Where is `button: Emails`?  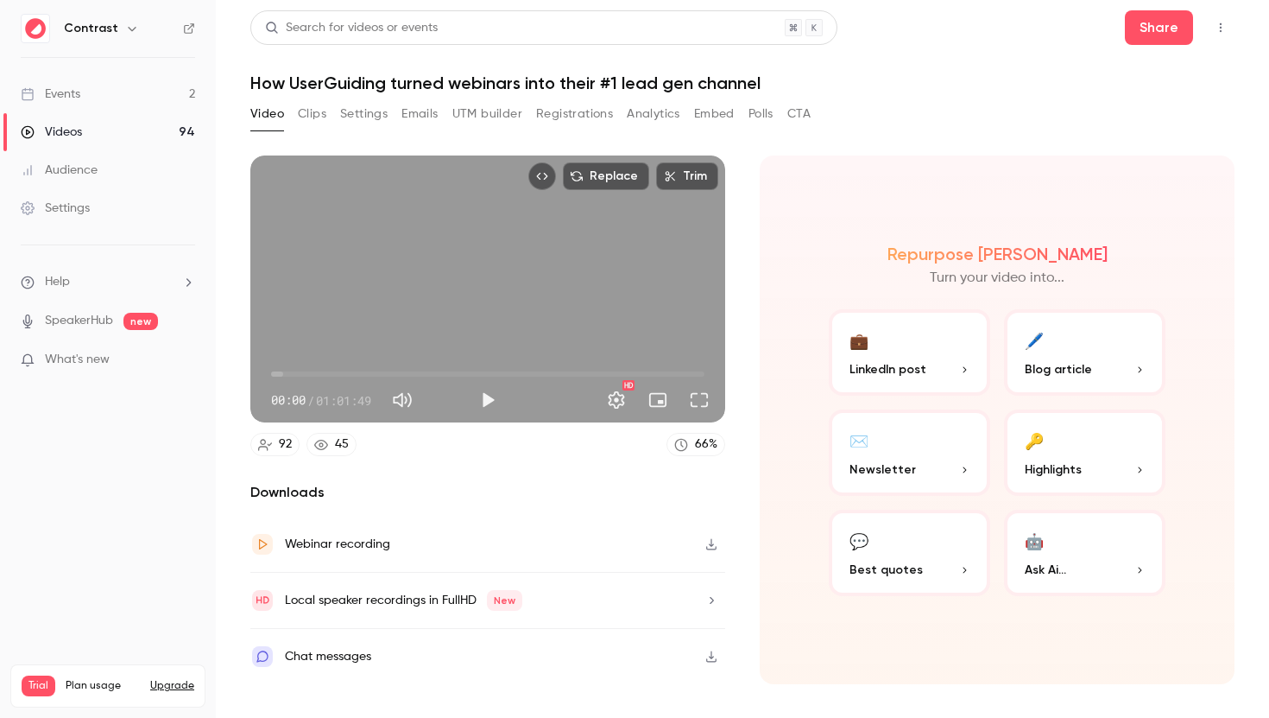 button: Emails is located at coordinates (420, 114).